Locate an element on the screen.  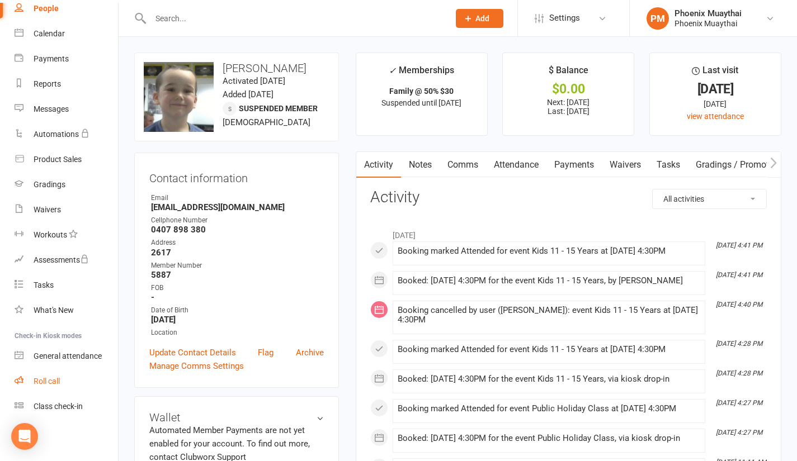
div: Location is located at coordinates (237, 333).